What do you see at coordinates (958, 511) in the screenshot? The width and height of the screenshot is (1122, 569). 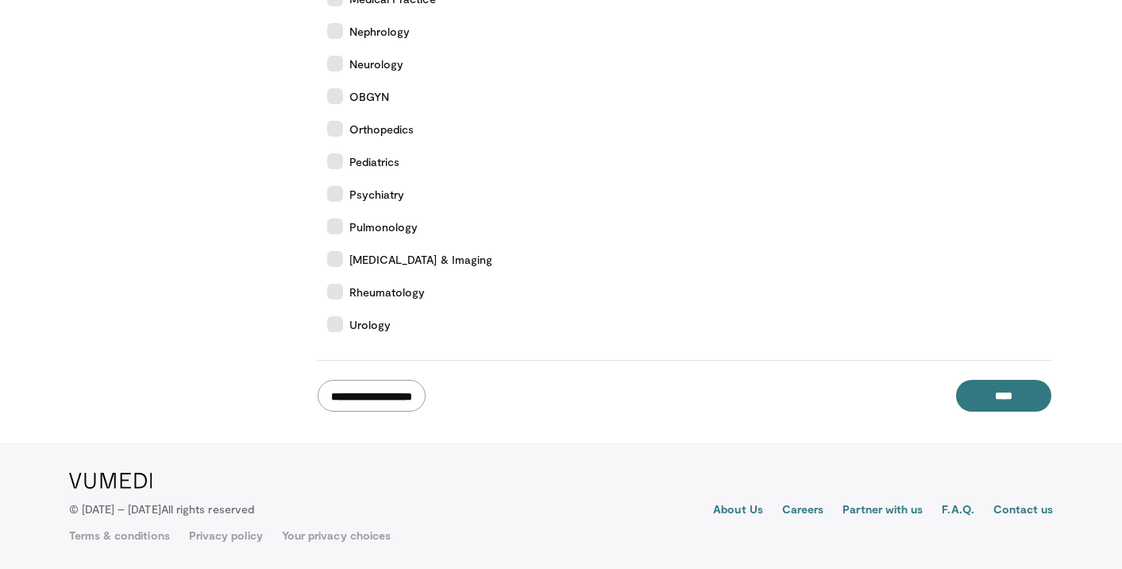 I see `a: F.A.Q.` at bounding box center [958, 511].